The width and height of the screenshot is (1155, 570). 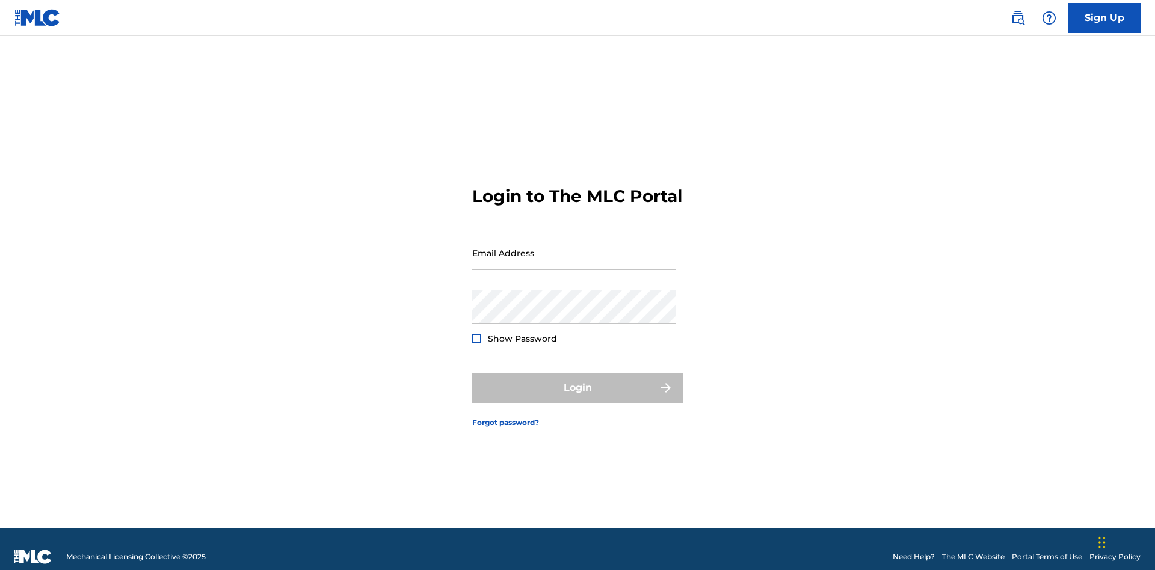 I want to click on span: Mechanical Licensing Collective © 2025, so click(x=136, y=557).